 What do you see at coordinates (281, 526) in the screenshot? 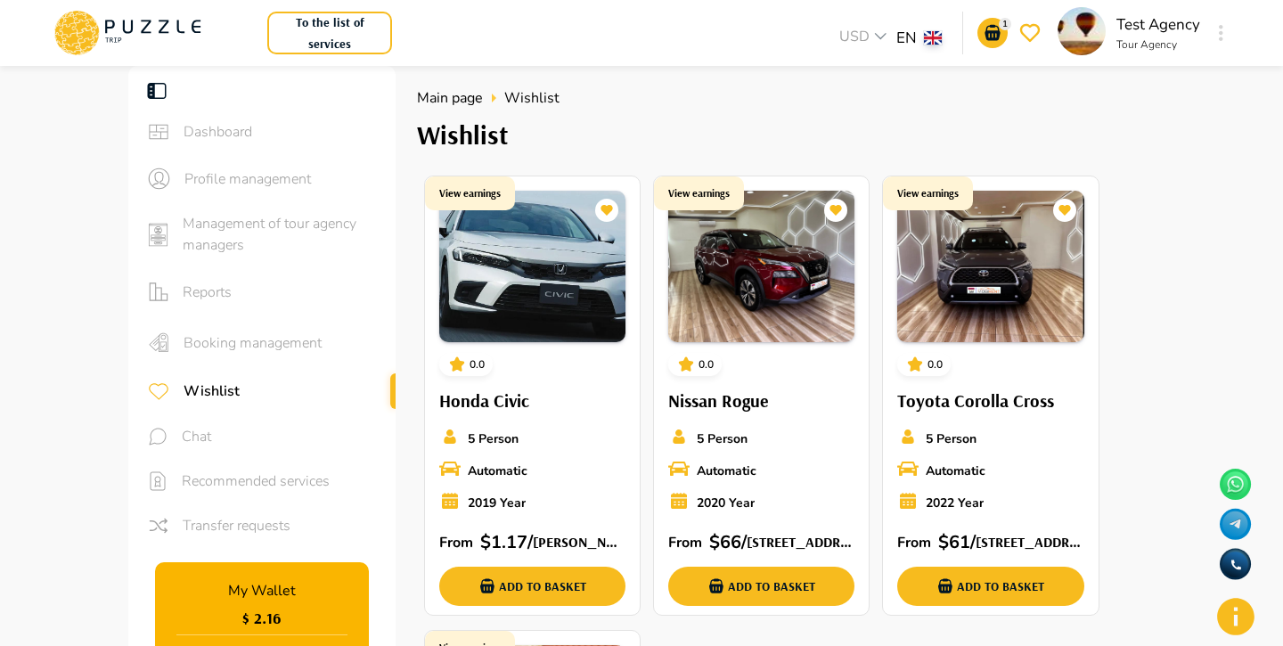
I see `span: Transfer requests` at bounding box center [281, 526].